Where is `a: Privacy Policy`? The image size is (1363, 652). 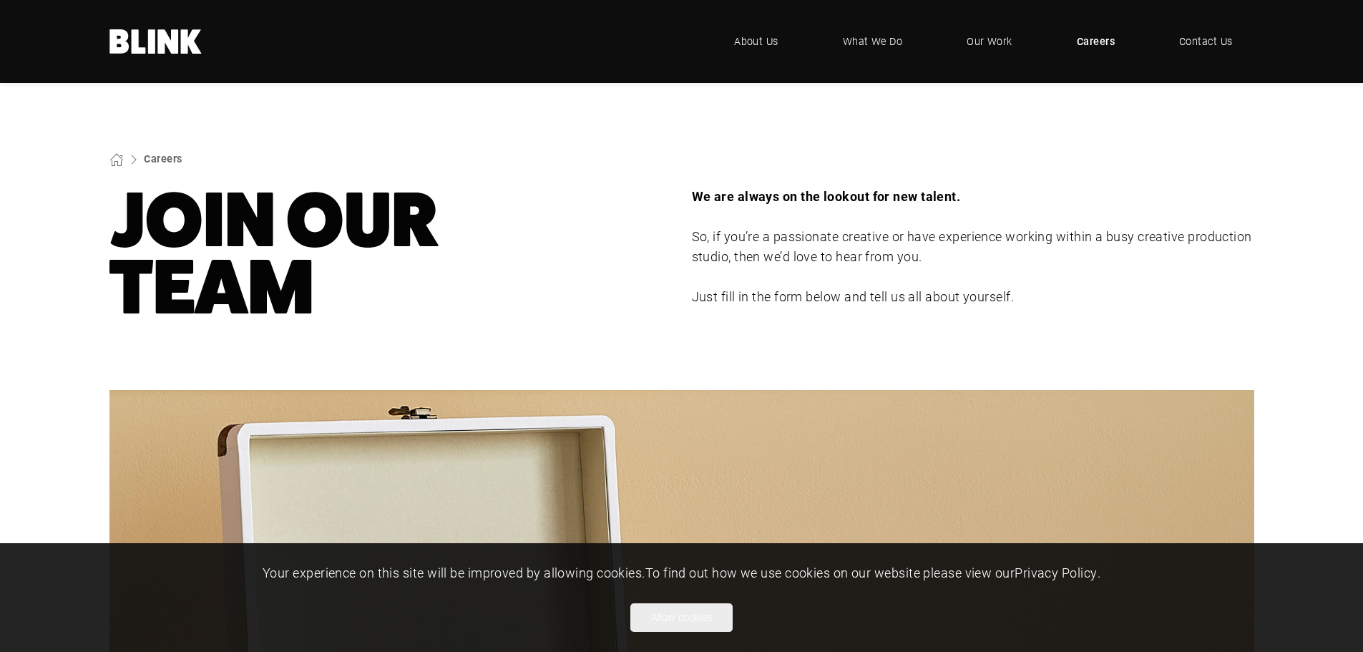 a: Privacy Policy is located at coordinates (1055, 572).